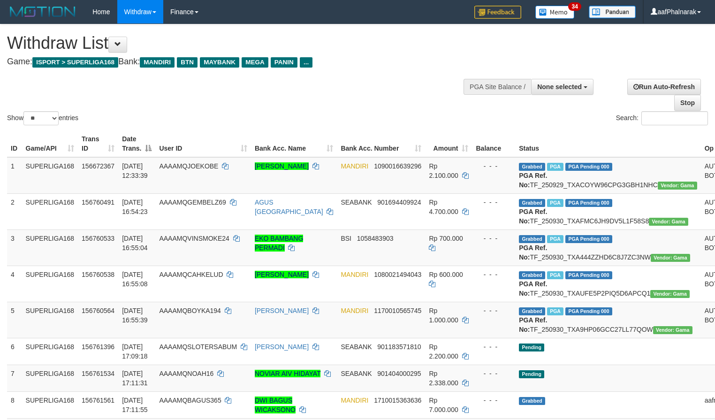  Describe the element at coordinates (98, 274) in the screenshot. I see `span: 156760538` at that location.